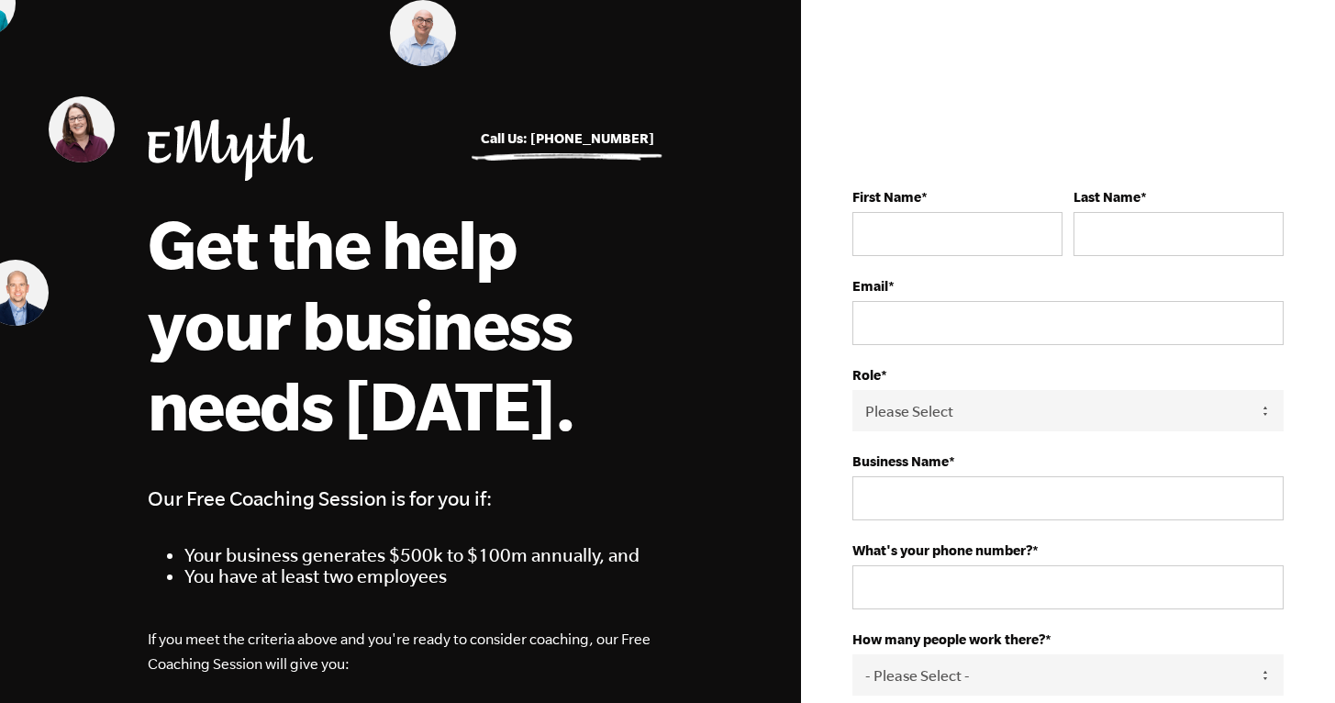 The image size is (1335, 703). I want to click on strong: How many people work there?, so click(948, 638).